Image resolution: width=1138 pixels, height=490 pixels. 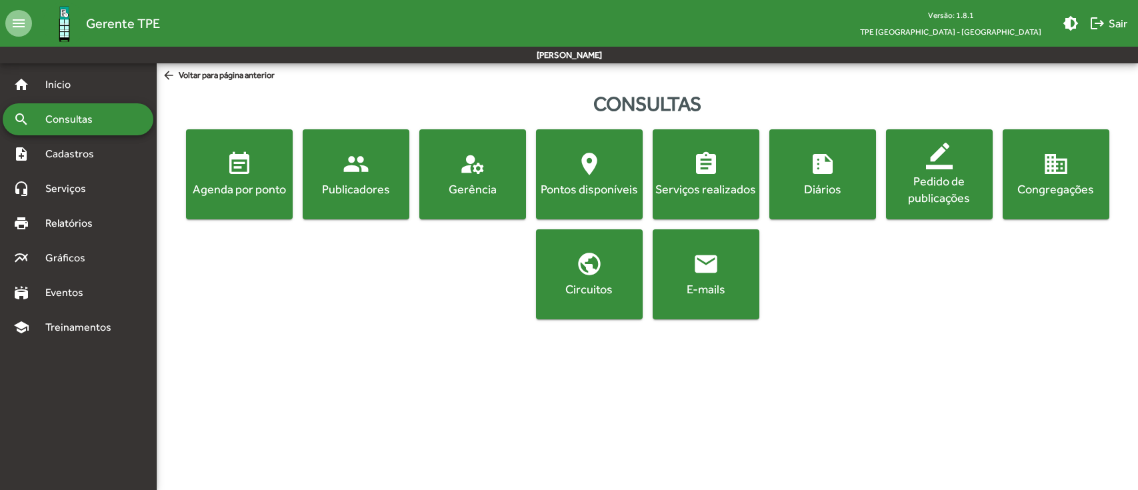 I want to click on img: Logo, so click(x=64, y=23).